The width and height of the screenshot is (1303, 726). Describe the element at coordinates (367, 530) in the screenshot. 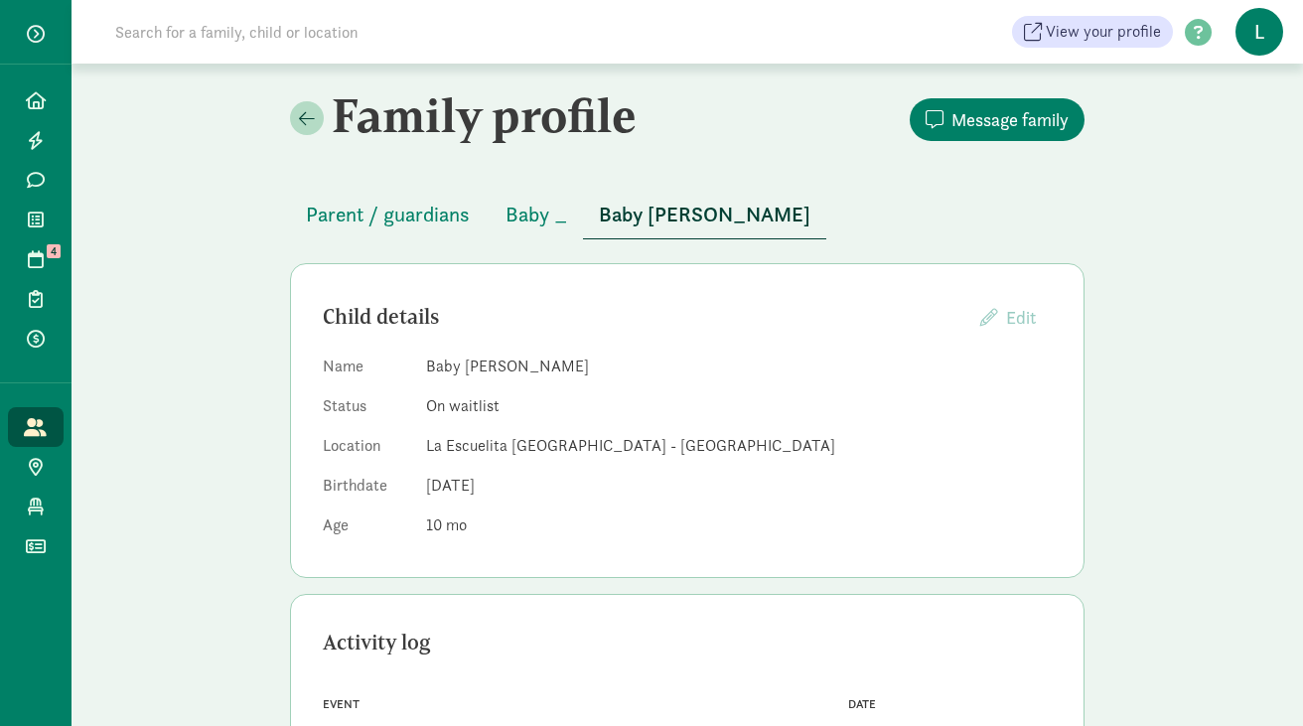

I see `dt: Age` at that location.